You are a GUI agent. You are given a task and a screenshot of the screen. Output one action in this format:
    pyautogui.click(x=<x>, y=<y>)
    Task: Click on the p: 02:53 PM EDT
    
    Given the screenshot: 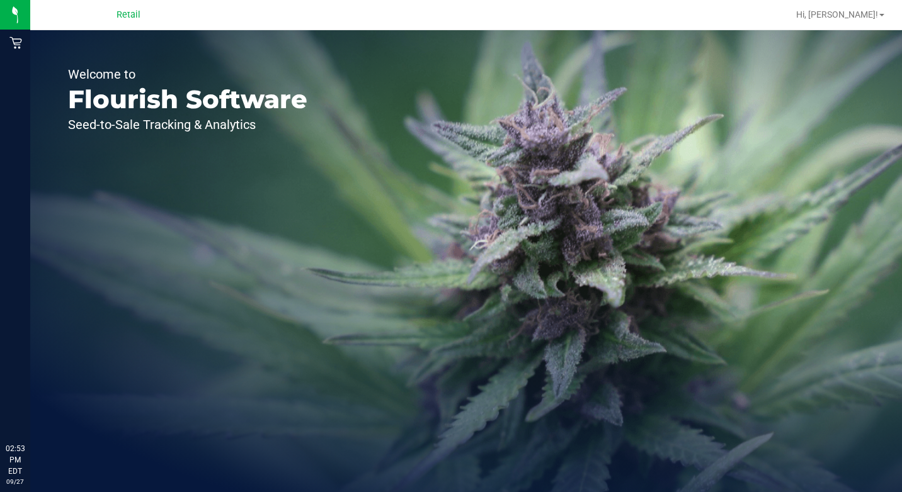 What is the action you would take?
    pyautogui.click(x=15, y=460)
    